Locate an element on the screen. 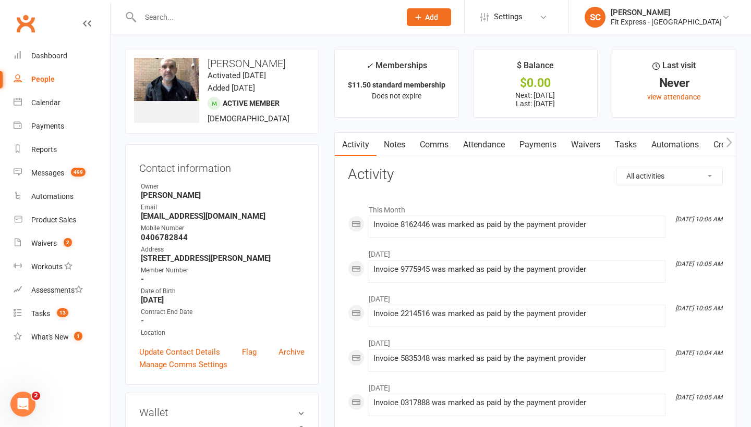  div: $0.00 is located at coordinates (535, 83).